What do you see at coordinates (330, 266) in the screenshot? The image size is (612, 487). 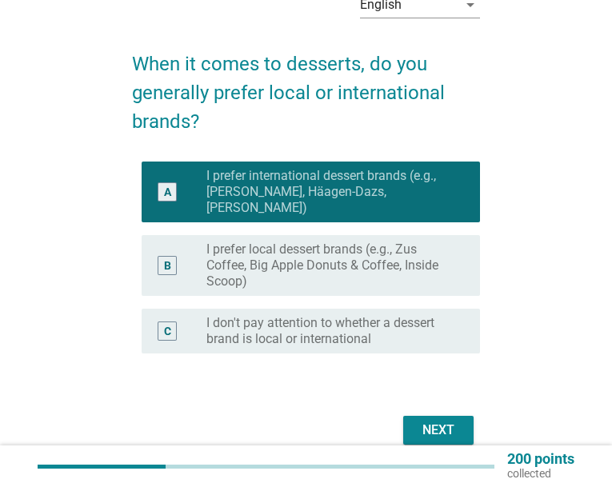 I see `label: I prefer local dessert brands (e.g., Zus Coffee, Big Apple Donuts & Coffee, Inside Scoop)` at bounding box center [330, 266].